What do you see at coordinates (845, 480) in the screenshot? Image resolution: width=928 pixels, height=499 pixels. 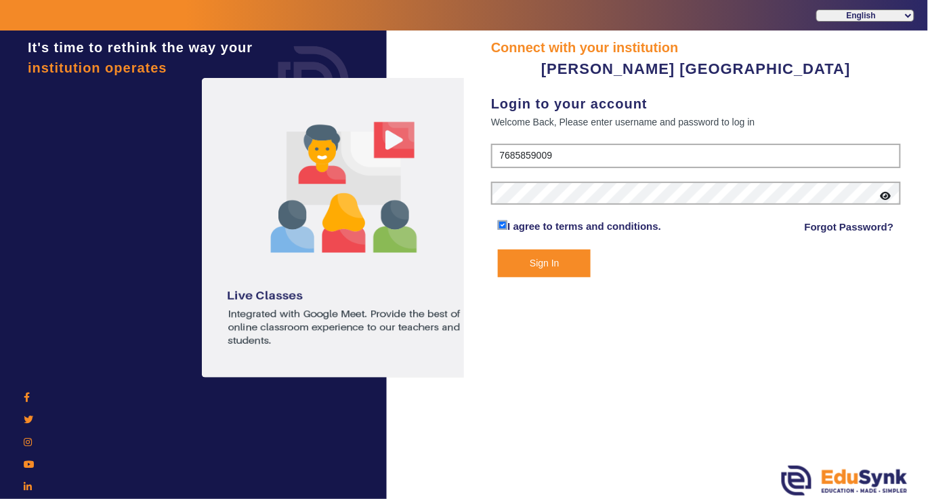 I see `img: edusynk.png` at bounding box center [845, 480].